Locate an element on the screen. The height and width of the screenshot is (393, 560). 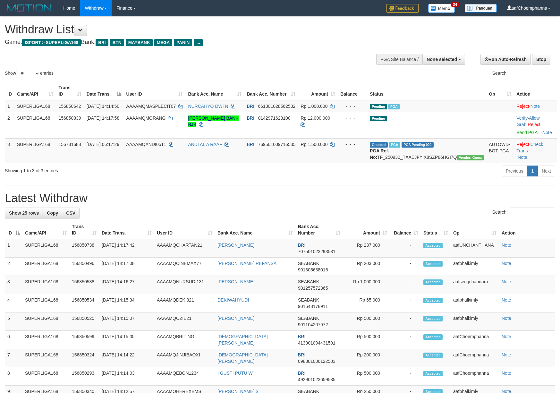
span: PANIN is located at coordinates (183, 43).